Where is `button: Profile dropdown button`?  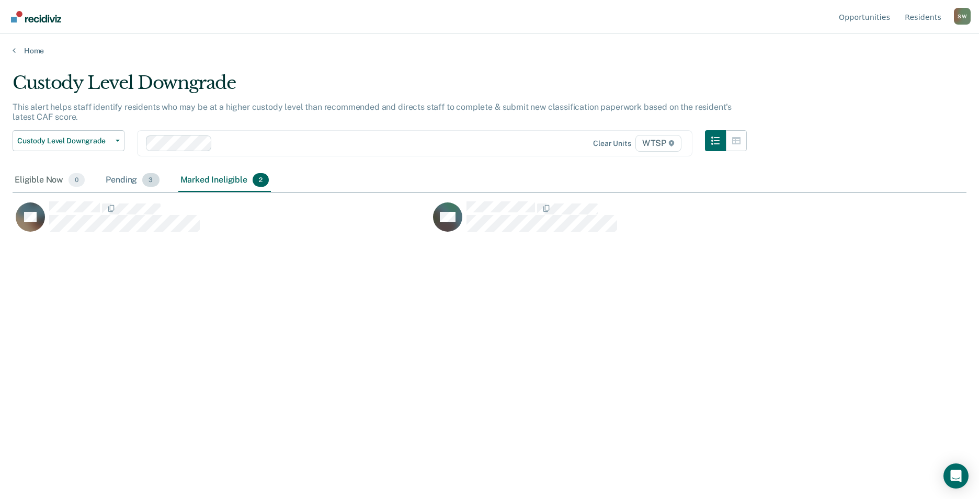 button: Profile dropdown button is located at coordinates (962, 16).